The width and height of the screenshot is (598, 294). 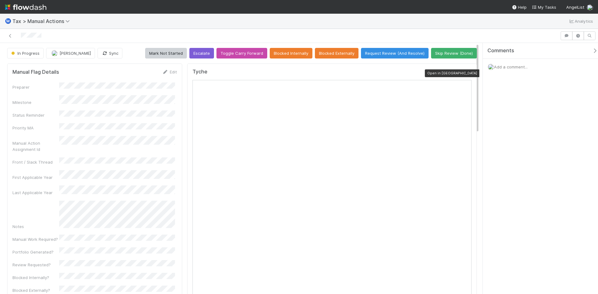 I want to click on button: Escalate, so click(x=202, y=53).